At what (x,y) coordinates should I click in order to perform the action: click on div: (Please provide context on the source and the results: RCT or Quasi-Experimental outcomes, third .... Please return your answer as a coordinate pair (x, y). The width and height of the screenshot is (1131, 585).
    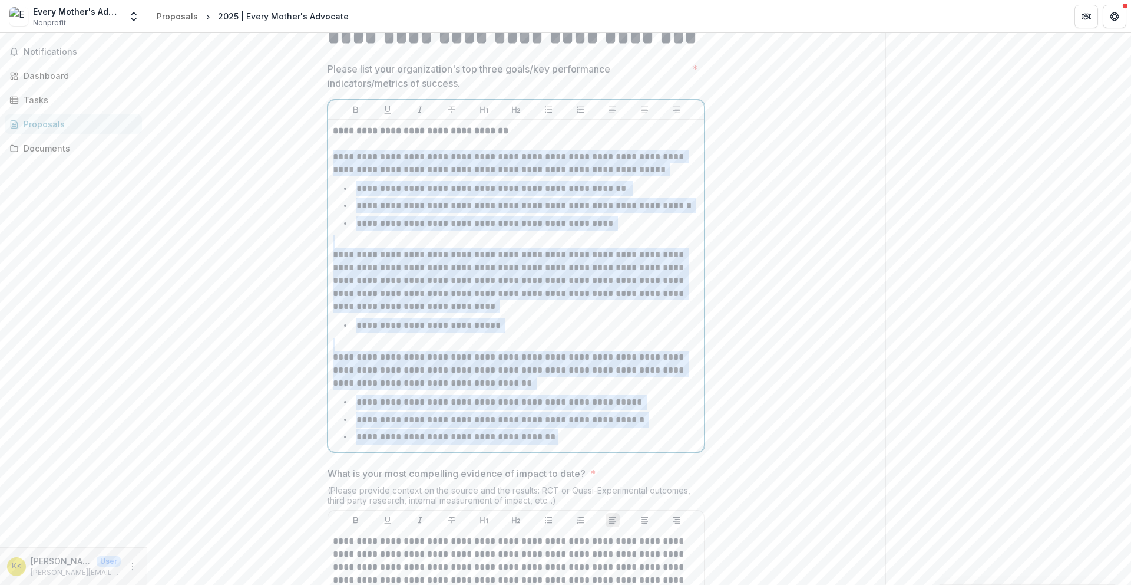
    Looking at the image, I should click on (516, 497).